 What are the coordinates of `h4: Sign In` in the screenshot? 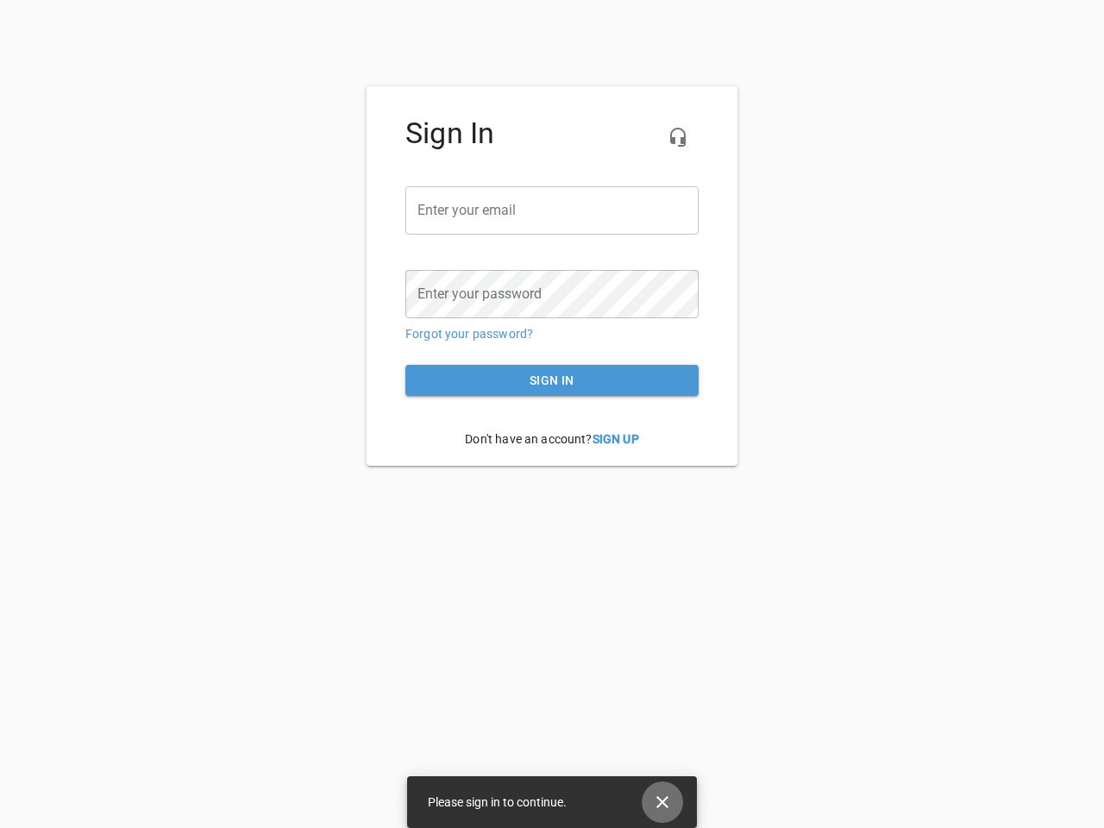 It's located at (552, 134).